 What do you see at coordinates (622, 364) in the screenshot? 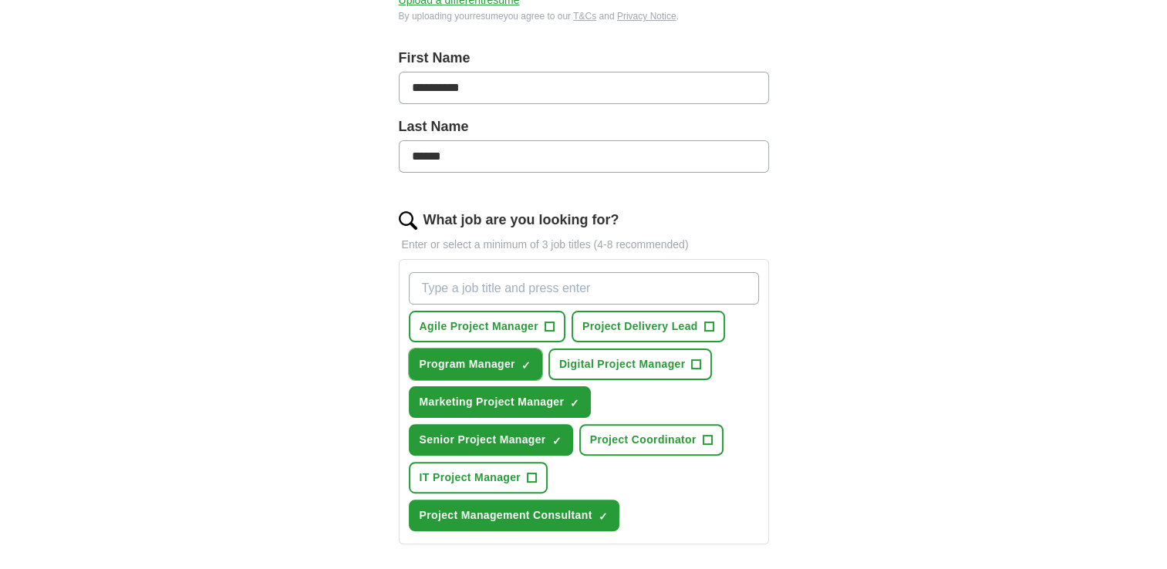
I see `span: Digital Project Manager` at bounding box center [622, 364].